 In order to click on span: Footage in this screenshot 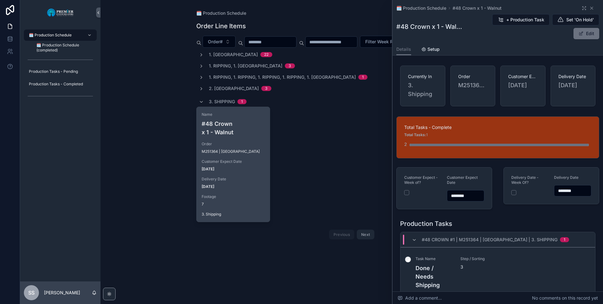, I will do `click(233, 197)`.